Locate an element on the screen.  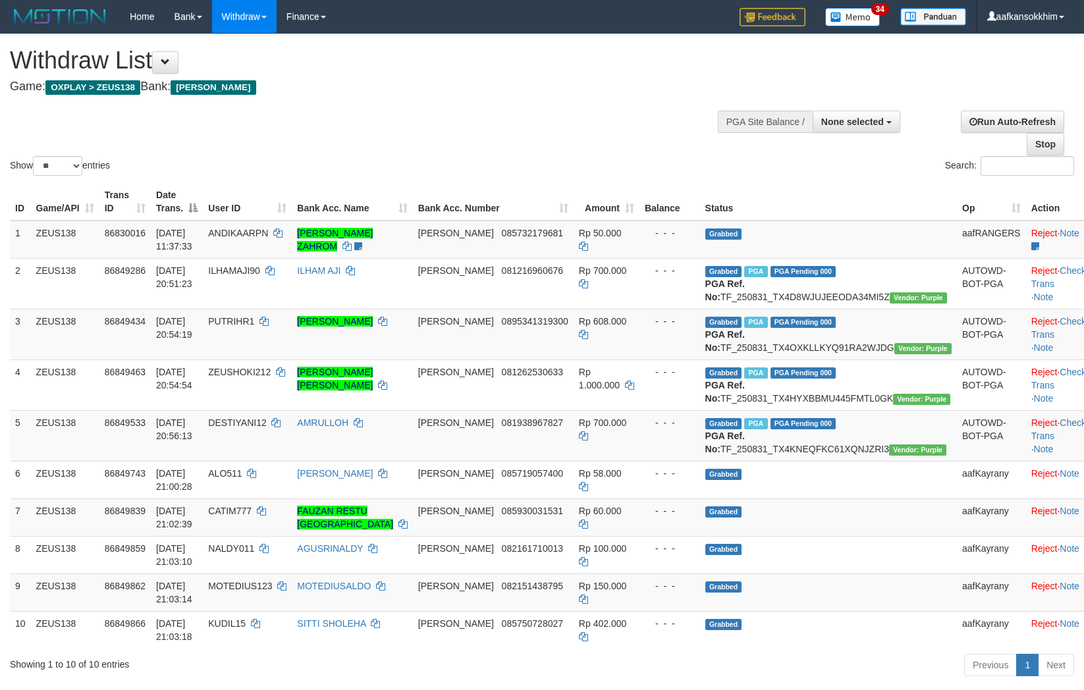
img: panduan.png is located at coordinates (933, 16).